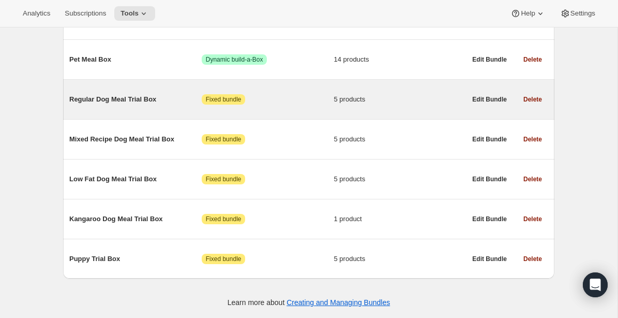  Describe the element at coordinates (36, 13) in the screenshot. I see `span: Analytics` at that location.